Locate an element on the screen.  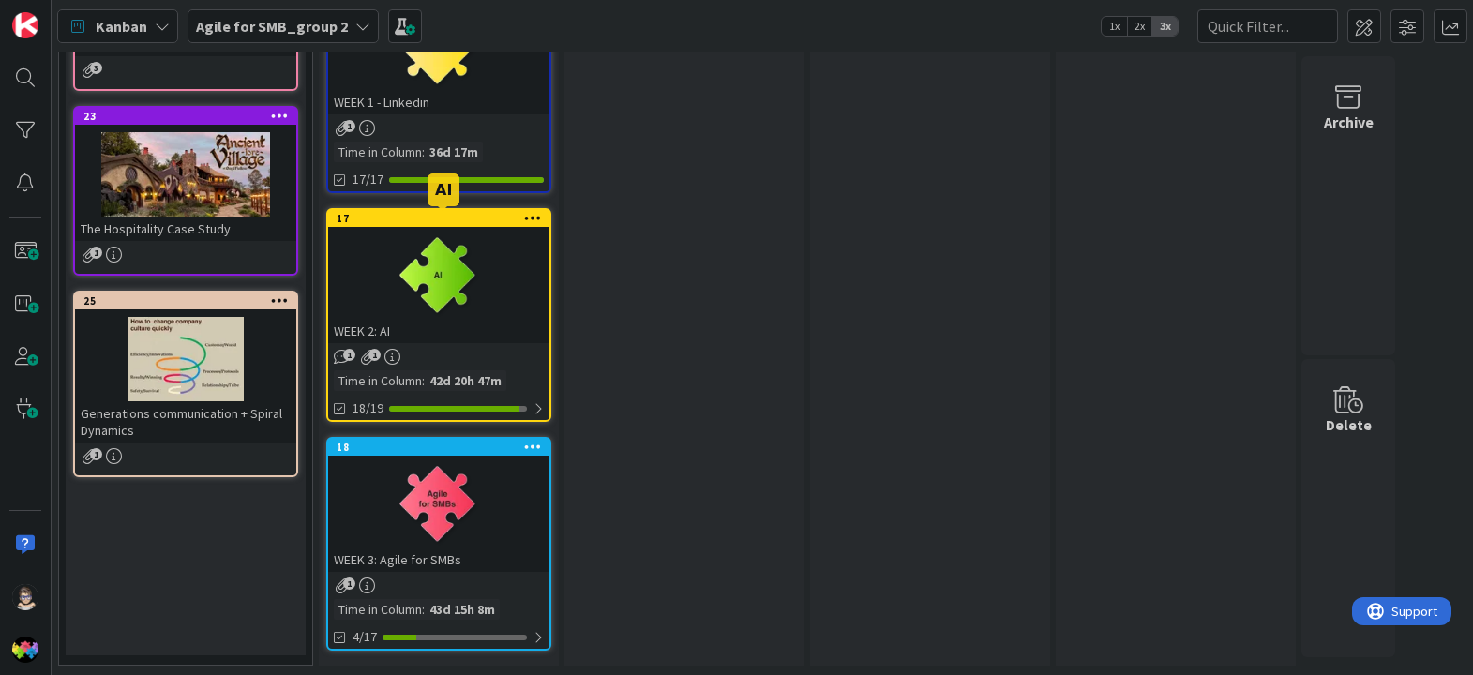
div: 17WEEK 2: AI is located at coordinates (439, 277).